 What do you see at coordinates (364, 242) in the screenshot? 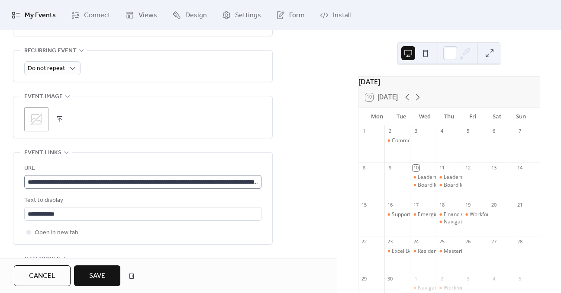
I see `div: 22` at bounding box center [364, 242].